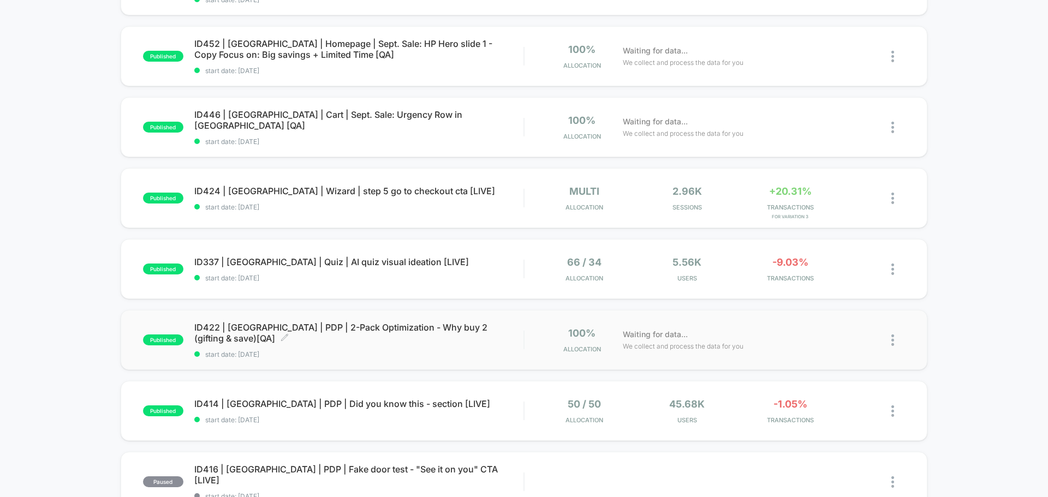 The image size is (1048, 497). I want to click on span: +20.31%, so click(790, 191).